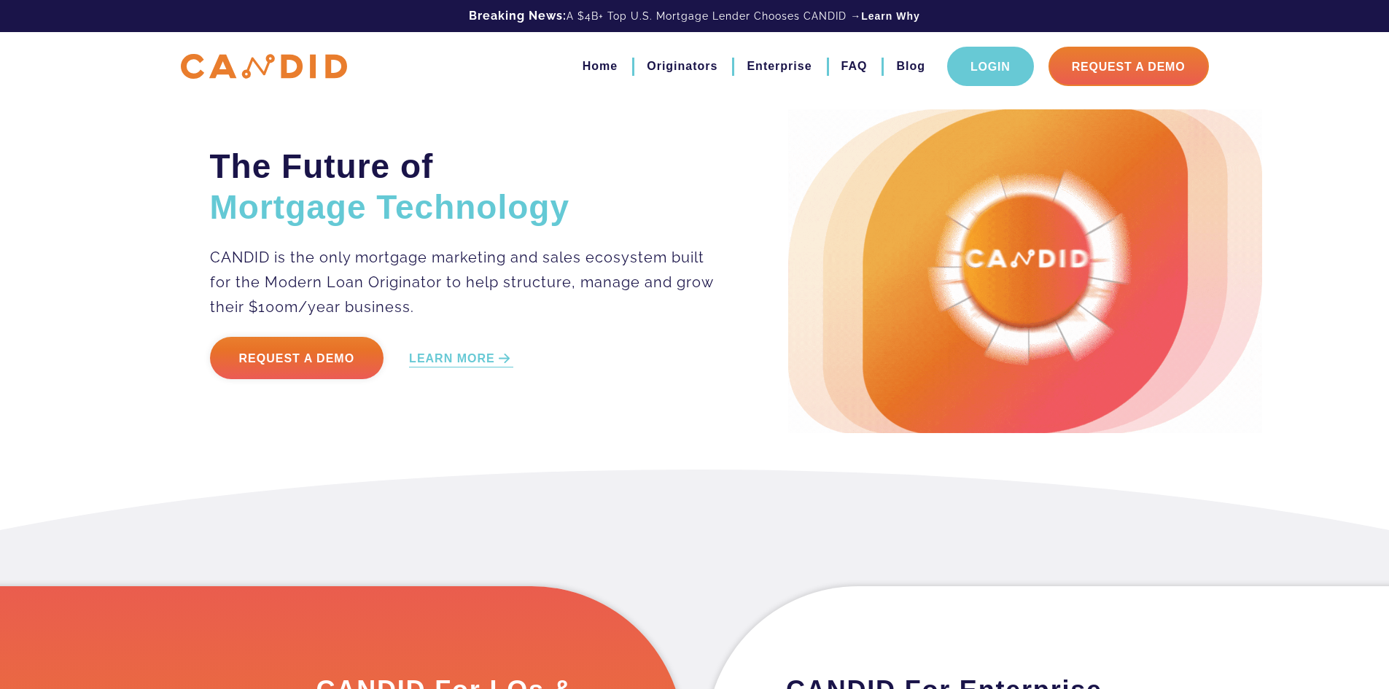 The image size is (1389, 689). I want to click on a: LEARN MORE, so click(461, 359).